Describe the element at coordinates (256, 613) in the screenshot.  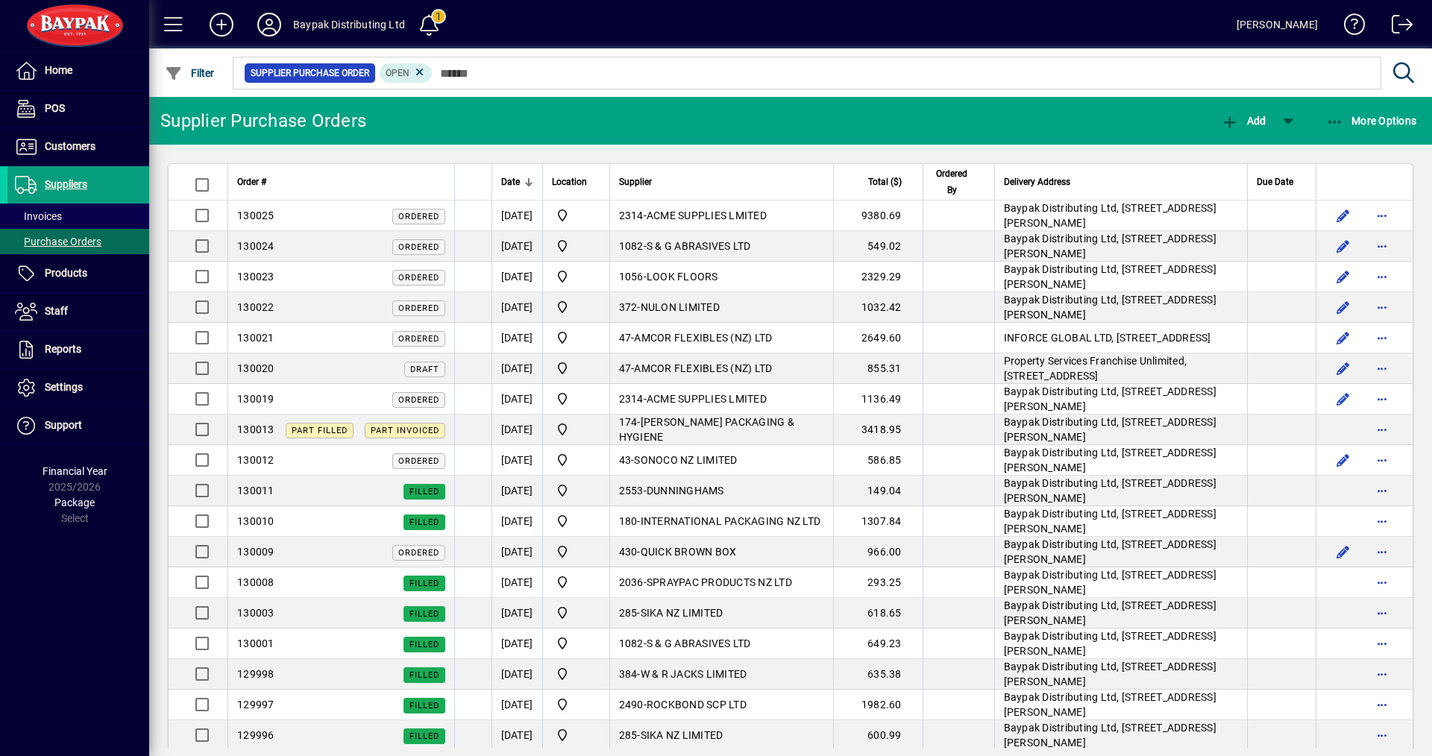
I see `span: 130003` at that location.